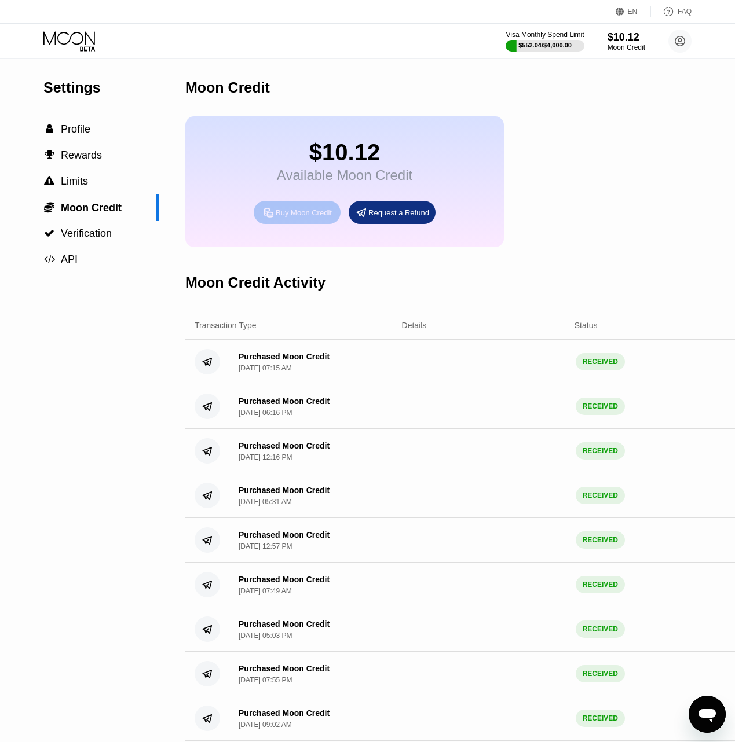  What do you see at coordinates (345, 175) in the screenshot?
I see `div: Available Moon Credit` at bounding box center [345, 175].